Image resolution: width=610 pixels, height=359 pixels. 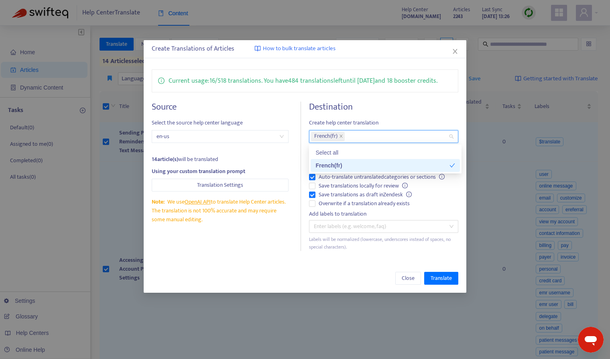 What do you see at coordinates (384, 214) in the screenshot?
I see `div: Add labels to translation` at bounding box center [384, 214].